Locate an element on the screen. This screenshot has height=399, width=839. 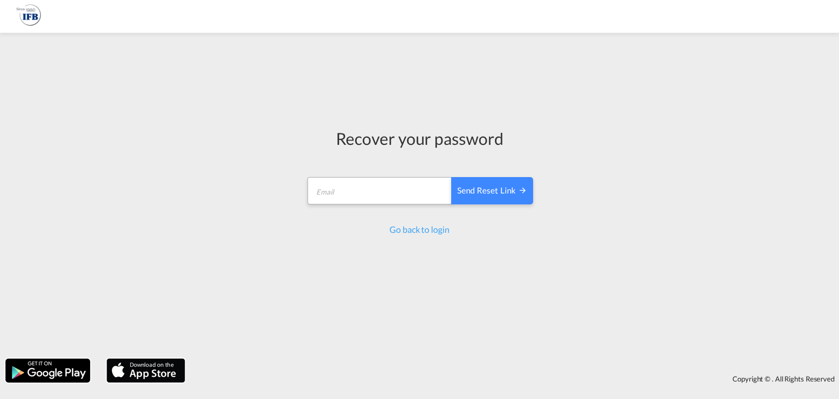
input: Email is located at coordinates (380, 191).